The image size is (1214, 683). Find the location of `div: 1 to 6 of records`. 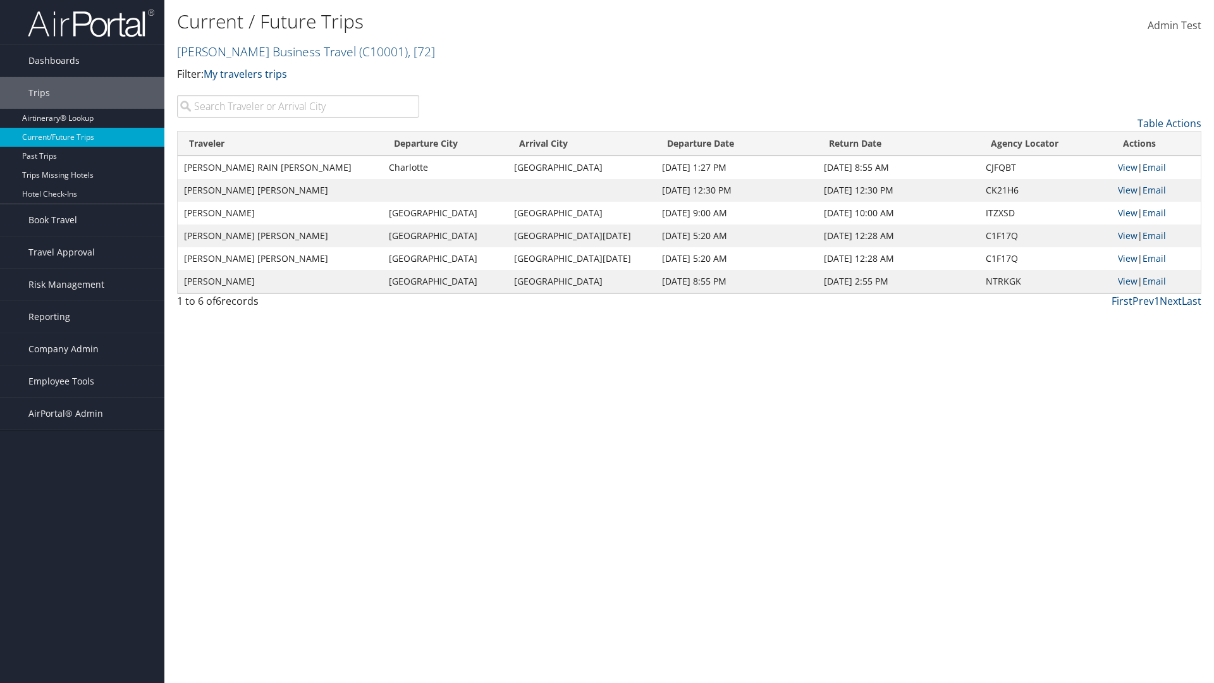

div: 1 to 6 of records is located at coordinates (298, 304).